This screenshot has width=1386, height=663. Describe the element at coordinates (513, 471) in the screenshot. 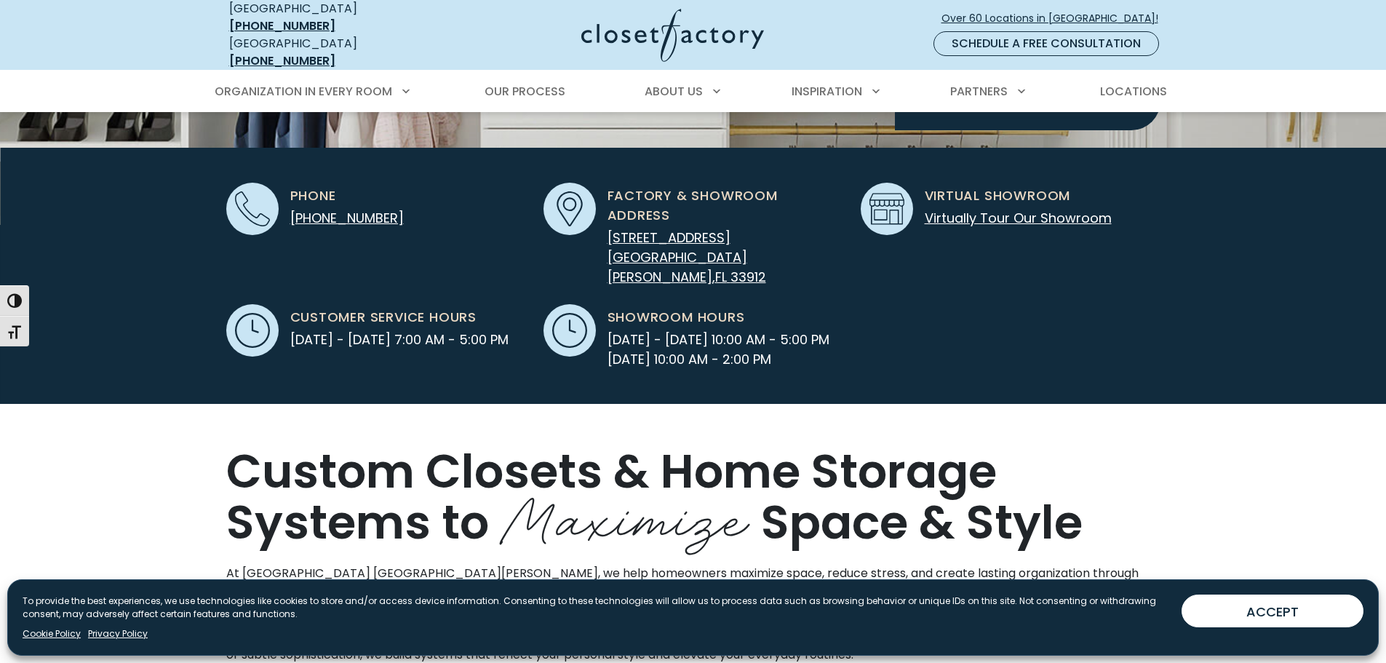

I see `span: Custom Closets & Home` at that location.